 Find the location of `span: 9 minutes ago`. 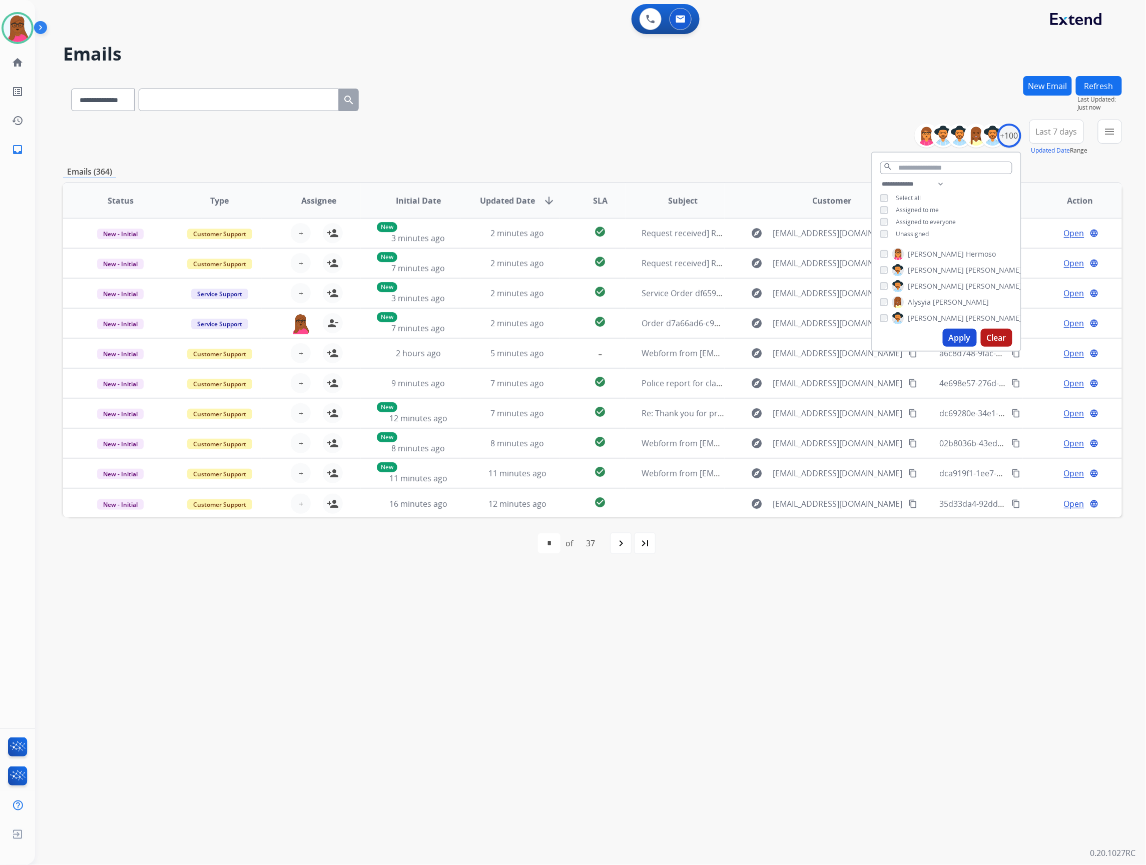

span: 9 minutes ago is located at coordinates (418, 383).